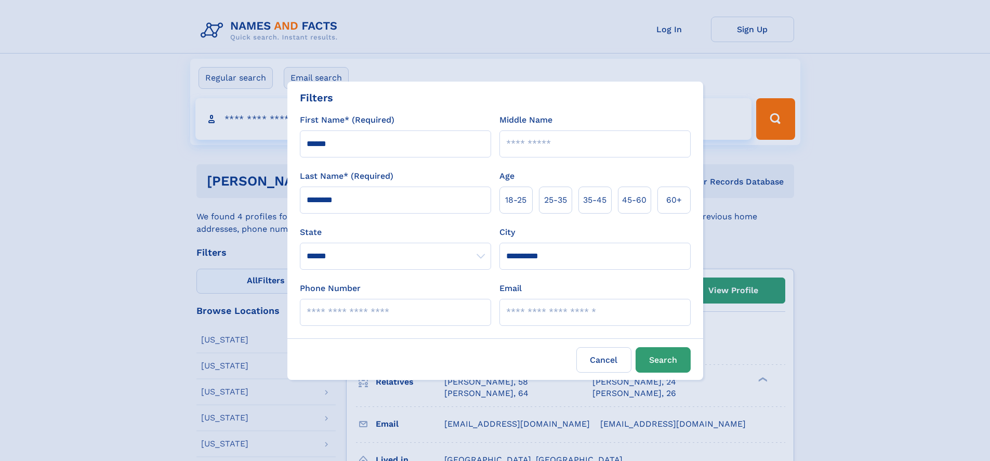 The width and height of the screenshot is (990, 461). Describe the element at coordinates (555, 200) in the screenshot. I see `span: 25‑35` at that location.